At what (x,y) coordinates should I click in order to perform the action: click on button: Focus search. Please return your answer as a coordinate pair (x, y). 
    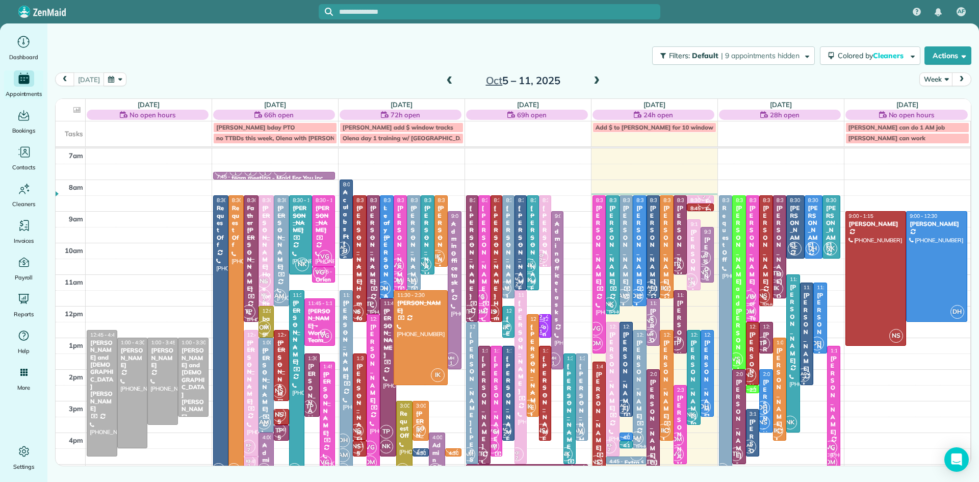
    Looking at the image, I should click on (326, 12).